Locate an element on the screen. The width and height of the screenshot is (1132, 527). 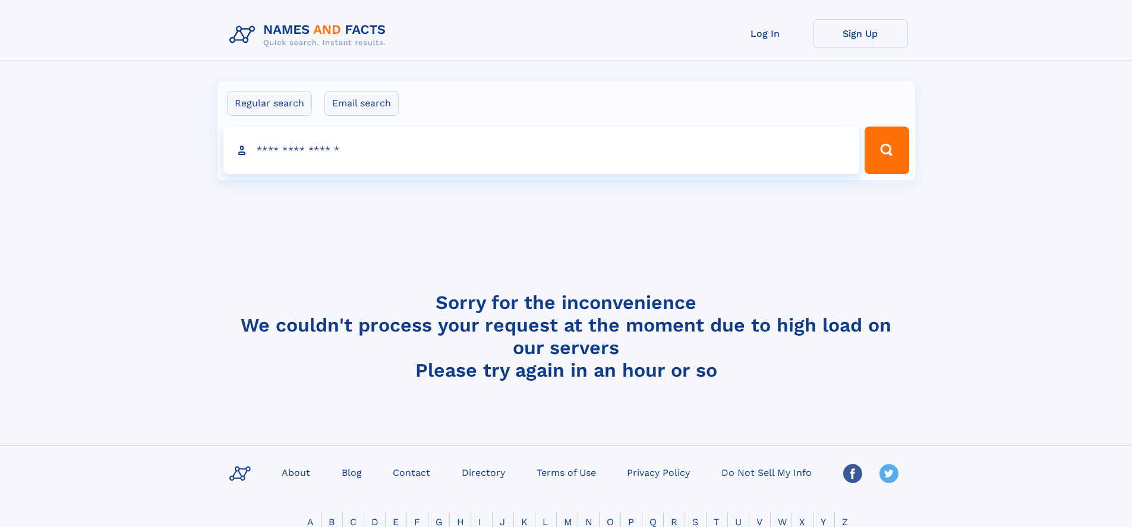
input: search input is located at coordinates (541, 150).